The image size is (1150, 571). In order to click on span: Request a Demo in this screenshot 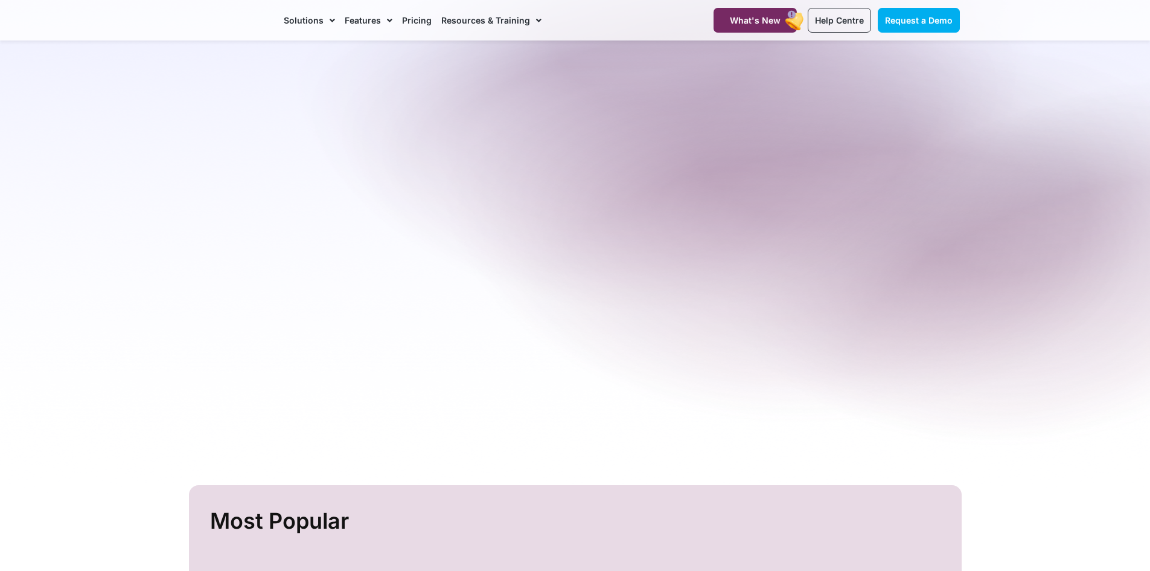, I will do `click(919, 20)`.